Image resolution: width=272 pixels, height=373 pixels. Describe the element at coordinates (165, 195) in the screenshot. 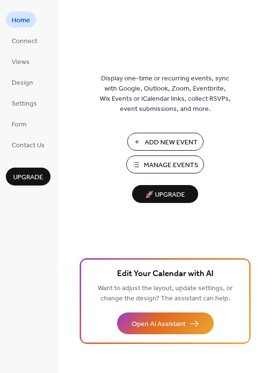

I see `span: 🚀 Upgrade` at that location.